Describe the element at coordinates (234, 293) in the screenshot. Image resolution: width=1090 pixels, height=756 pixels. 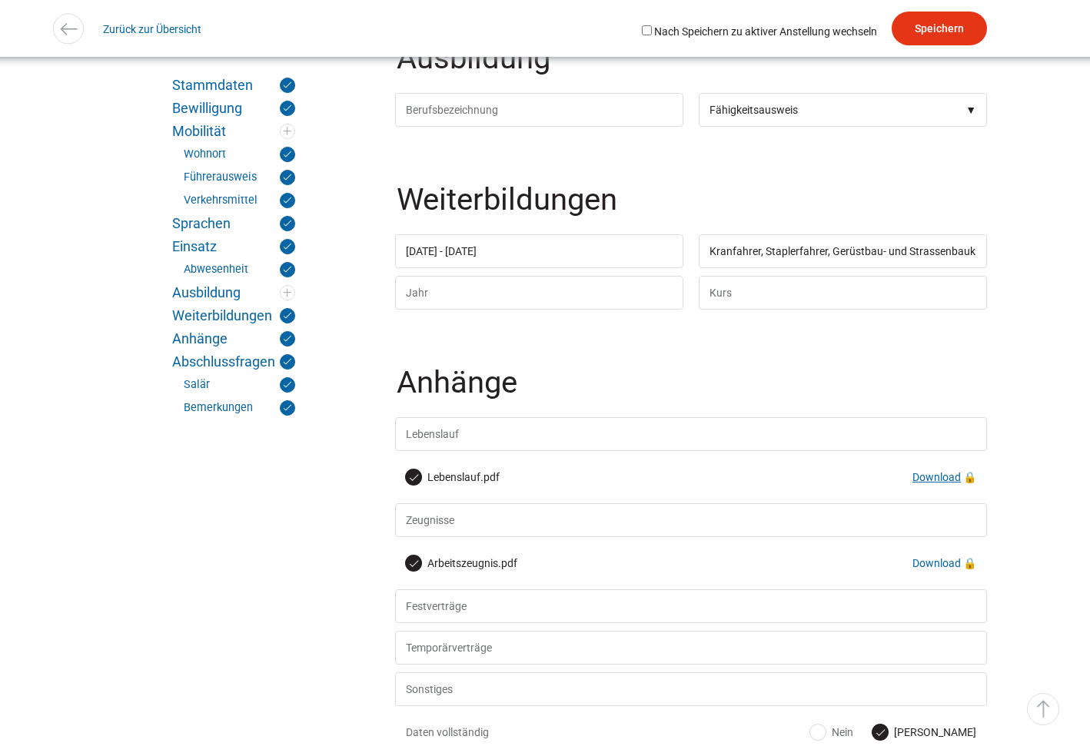
I see `a: Ausbildung` at that location.